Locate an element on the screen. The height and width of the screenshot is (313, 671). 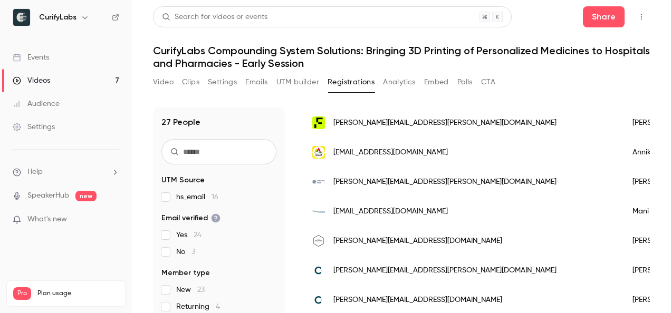
span: 24 is located at coordinates (197, 235).